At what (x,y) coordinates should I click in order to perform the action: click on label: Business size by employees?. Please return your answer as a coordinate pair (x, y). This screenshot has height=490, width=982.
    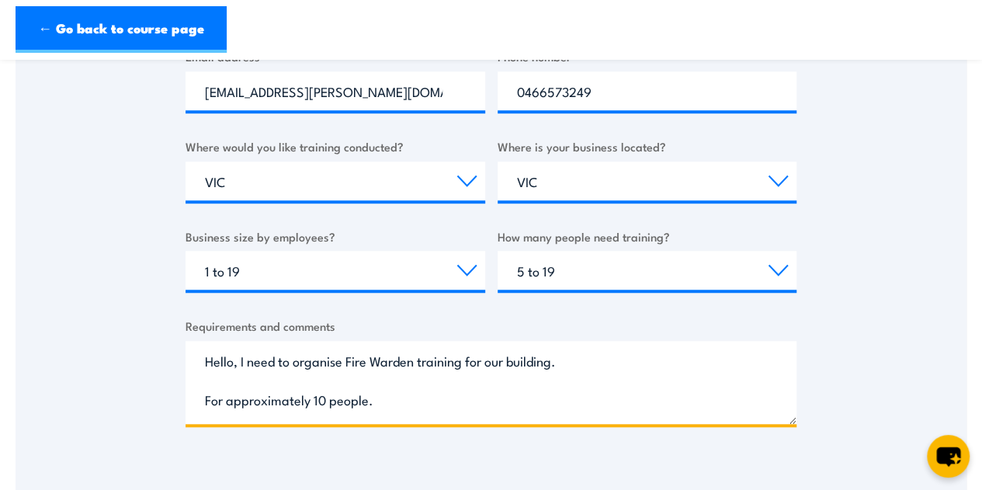
    Looking at the image, I should click on (335, 236).